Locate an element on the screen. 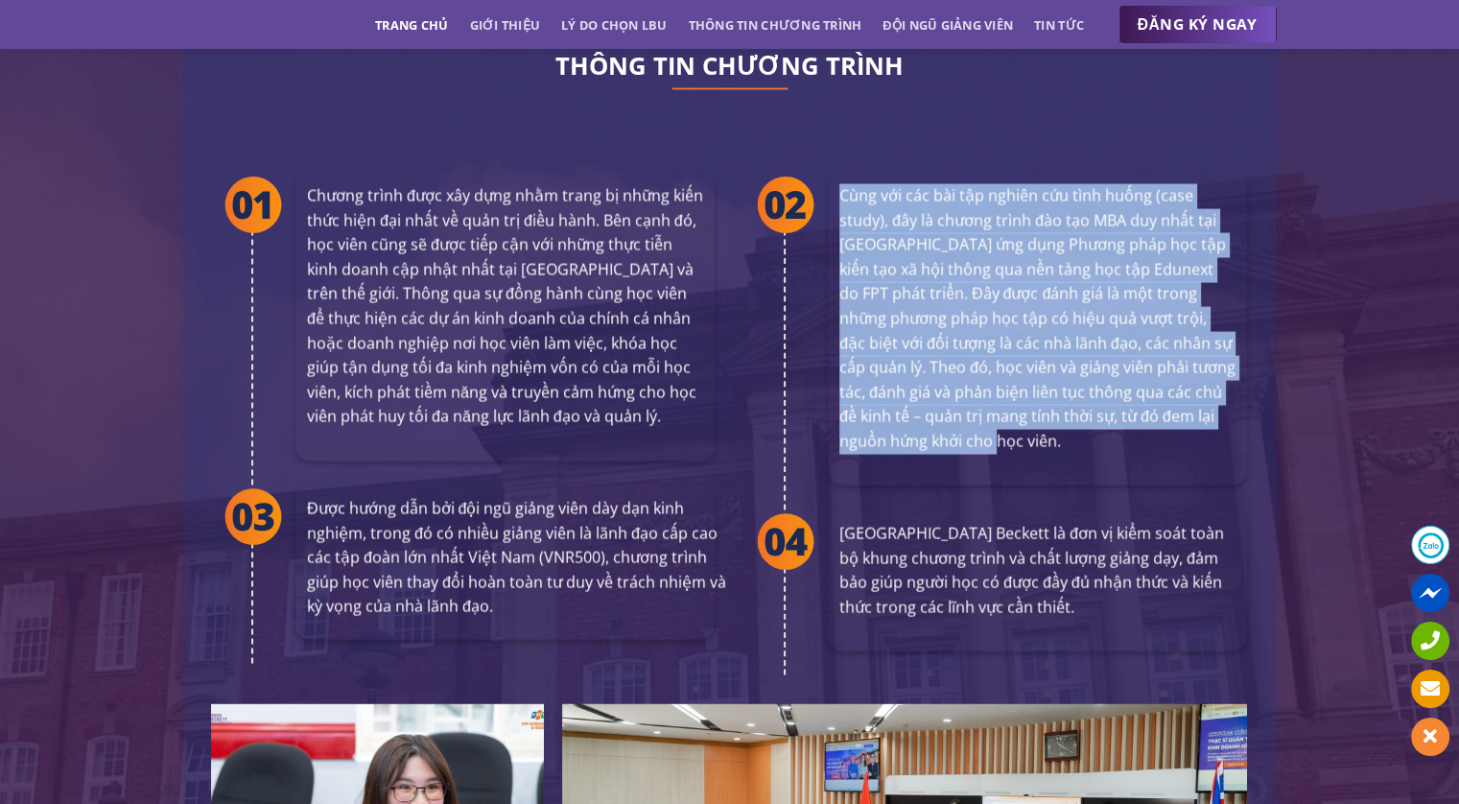 The height and width of the screenshot is (804, 1459). a: Đội ngũ giảng viên is located at coordinates (948, 25).